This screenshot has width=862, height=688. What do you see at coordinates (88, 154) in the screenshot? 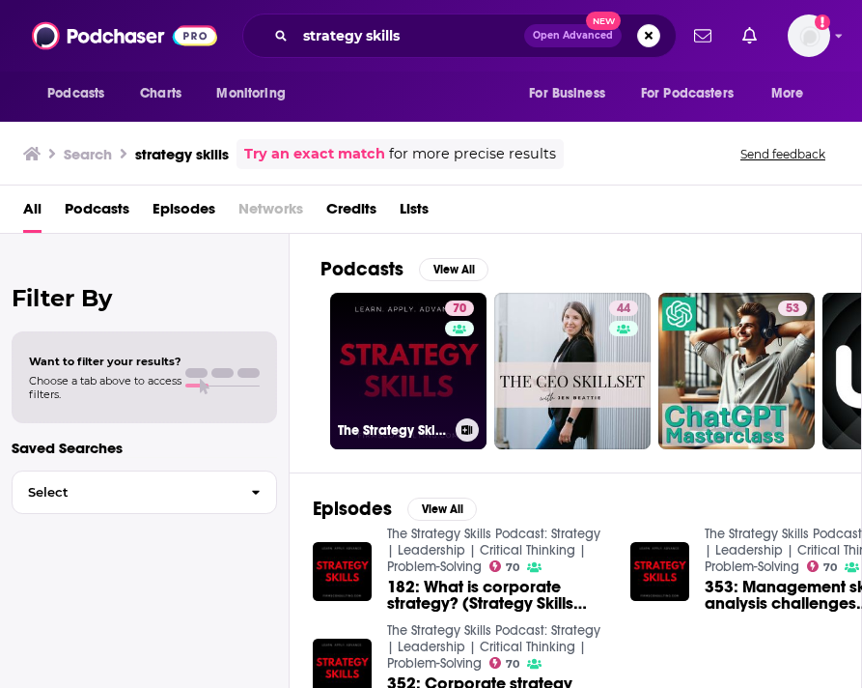
I see `h3: Search` at bounding box center [88, 154].